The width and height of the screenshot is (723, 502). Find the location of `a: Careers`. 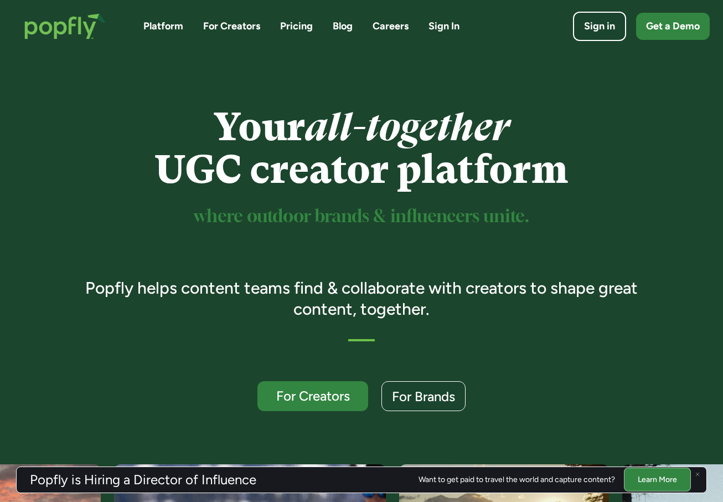

a: Careers is located at coordinates (390, 26).